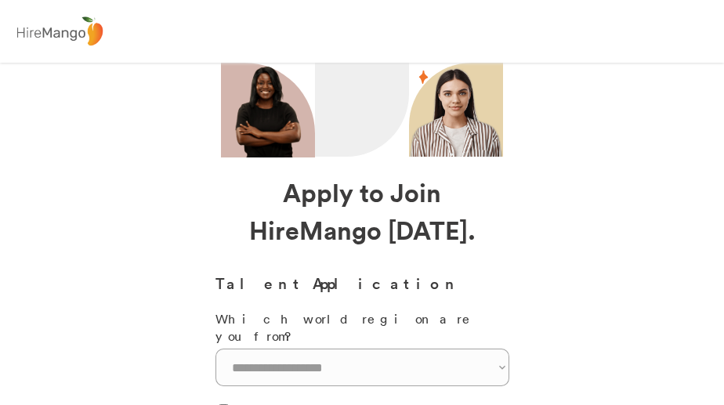 Image resolution: width=724 pixels, height=405 pixels. I want to click on img: logo%20-%20hiremango%20gray.png, so click(60, 31).